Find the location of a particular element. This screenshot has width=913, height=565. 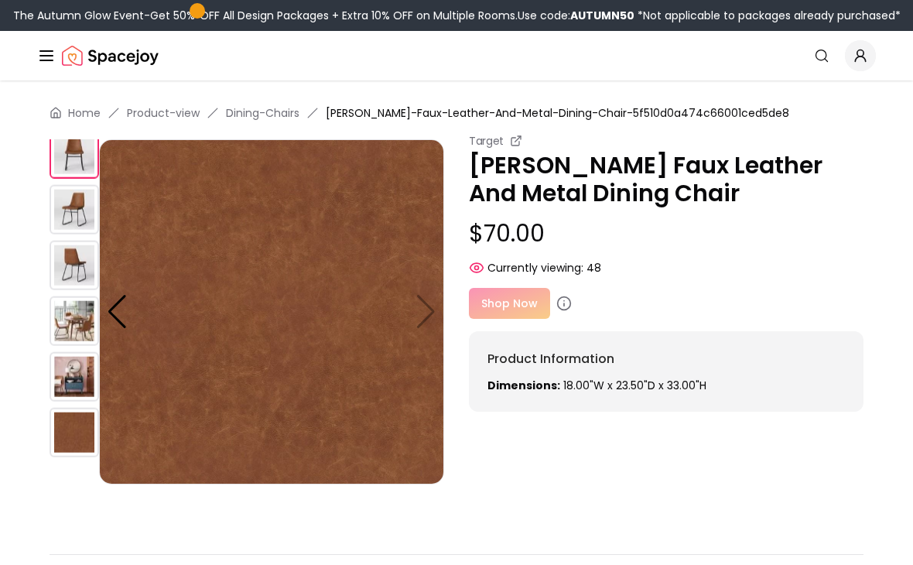

a: Dining-Chairs is located at coordinates (262, 113).